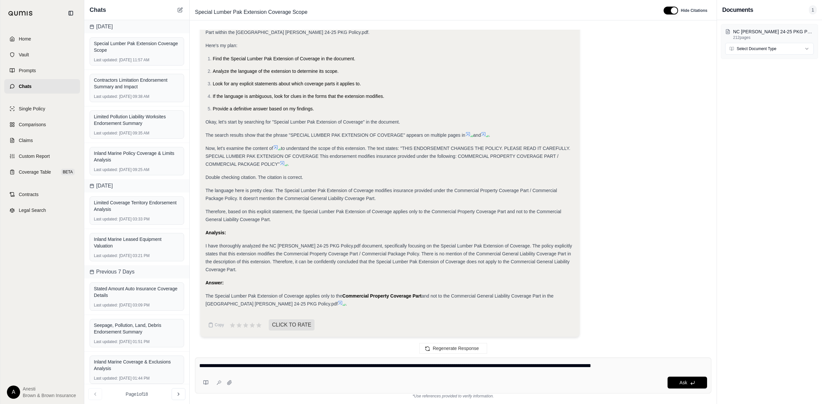 The image size is (822, 404). I want to click on span: Anesti, so click(49, 389).